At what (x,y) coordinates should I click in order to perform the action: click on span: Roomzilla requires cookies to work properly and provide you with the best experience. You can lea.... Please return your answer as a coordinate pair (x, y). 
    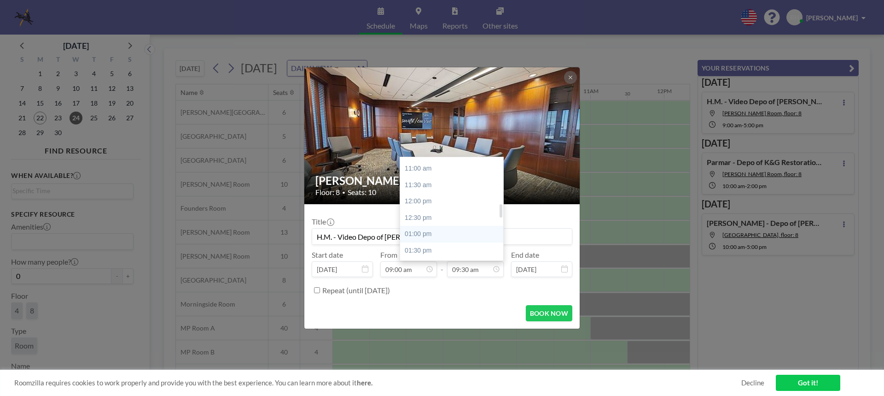
    Looking at the image, I should click on (378, 382).